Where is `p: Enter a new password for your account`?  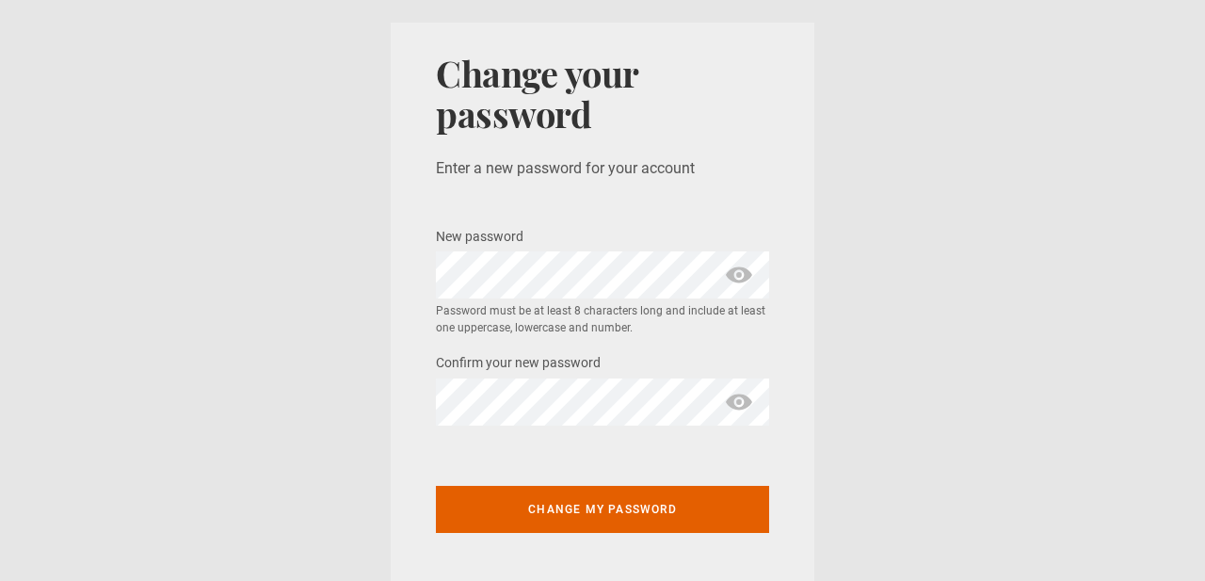
p: Enter a new password for your account is located at coordinates (603, 169).